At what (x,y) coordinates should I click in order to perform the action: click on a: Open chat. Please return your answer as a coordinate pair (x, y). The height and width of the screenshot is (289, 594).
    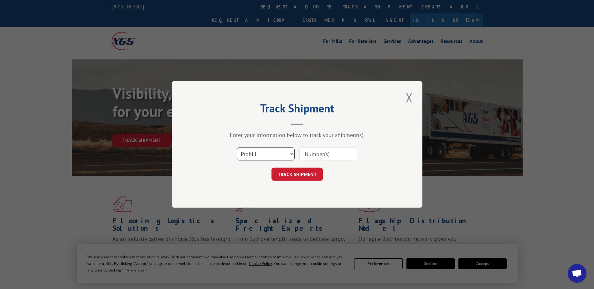
    Looking at the image, I should click on (577, 274).